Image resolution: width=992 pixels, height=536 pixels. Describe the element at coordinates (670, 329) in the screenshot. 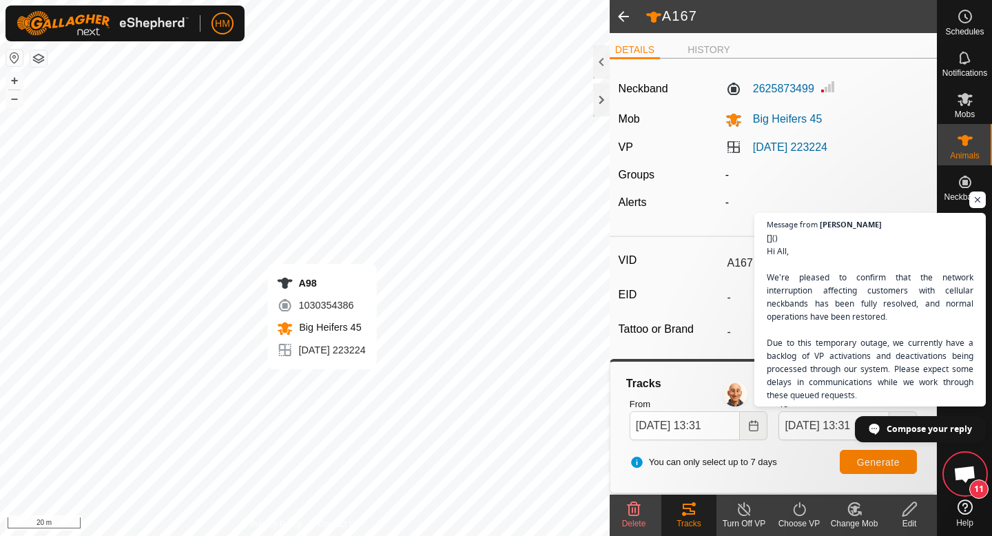

I see `label: Tattoo or Brand` at that location.